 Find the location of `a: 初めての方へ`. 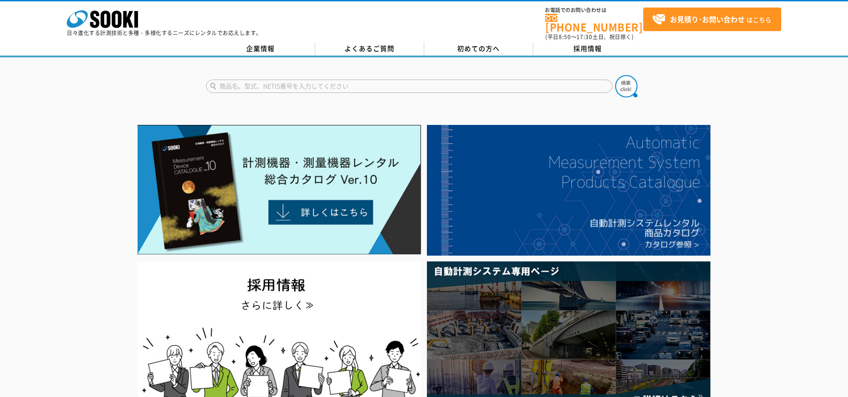

a: 初めての方へ is located at coordinates (478, 49).